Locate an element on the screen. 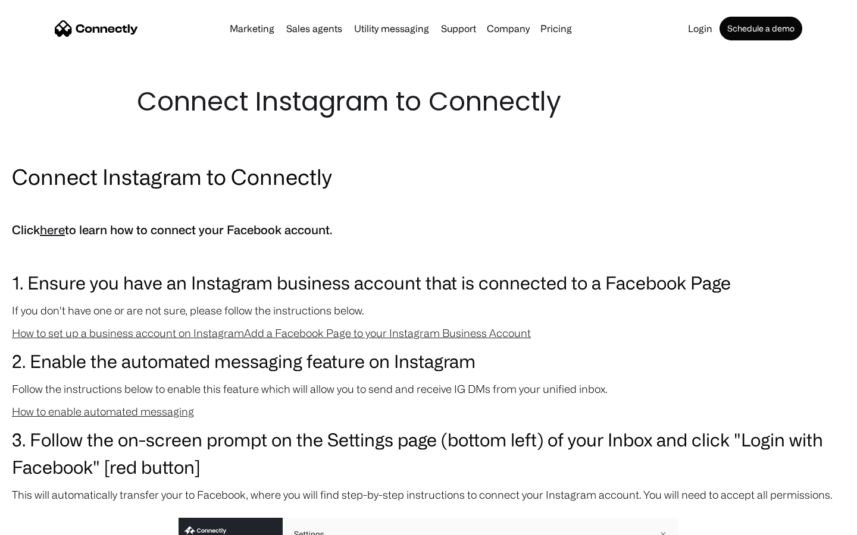 The height and width of the screenshot is (535, 857). p: If you don't have one or are not sure, please follow the instructions below. is located at coordinates (428, 311).